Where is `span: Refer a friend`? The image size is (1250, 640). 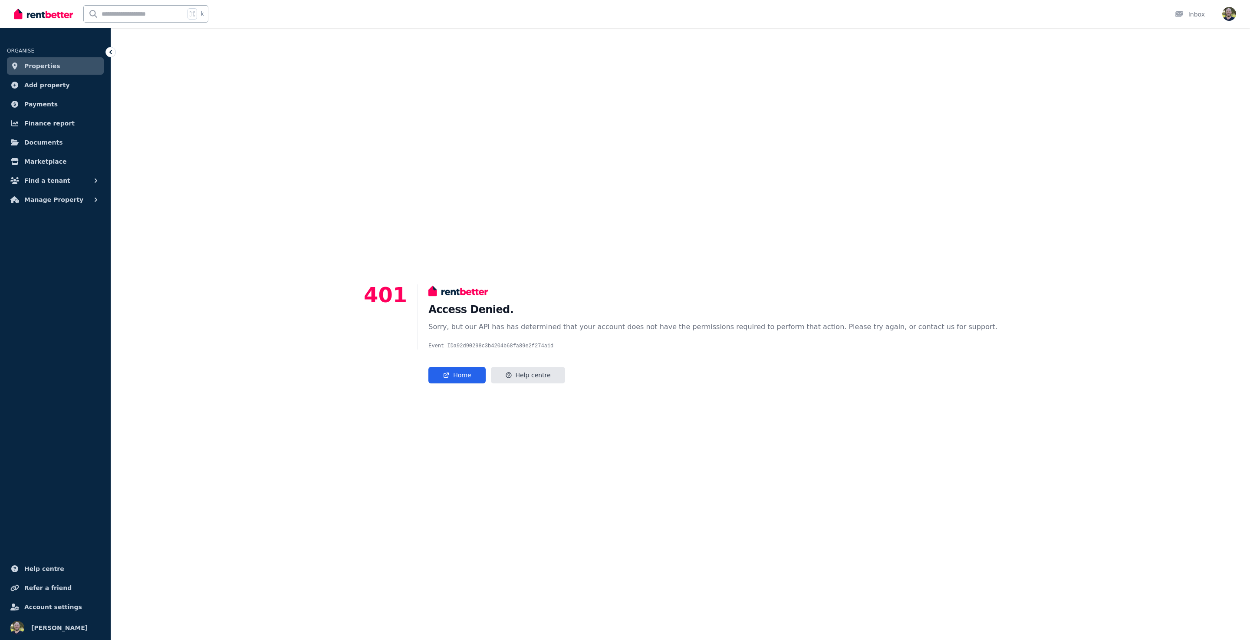 span: Refer a friend is located at coordinates (48, 587).